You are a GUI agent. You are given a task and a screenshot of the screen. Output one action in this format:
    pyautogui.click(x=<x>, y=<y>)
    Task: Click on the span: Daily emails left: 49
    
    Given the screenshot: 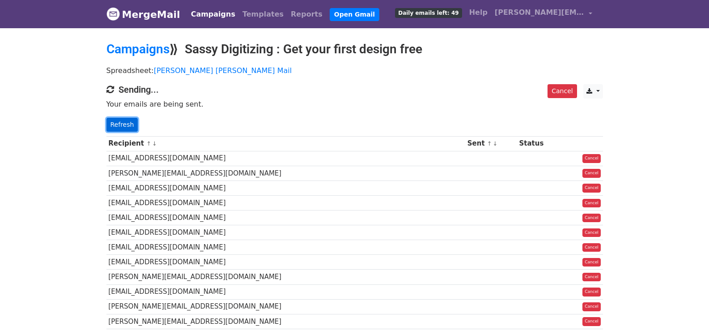 What is the action you would take?
    pyautogui.click(x=428, y=13)
    